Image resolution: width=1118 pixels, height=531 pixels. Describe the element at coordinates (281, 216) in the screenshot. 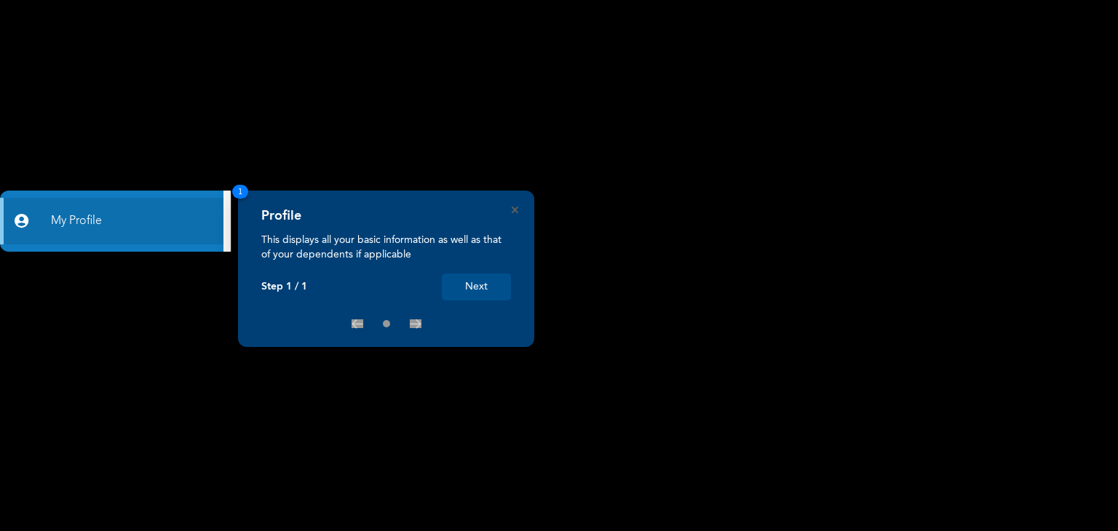

I see `h4: Profile` at that location.